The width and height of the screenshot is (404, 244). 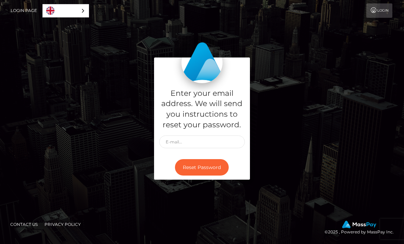 I want to click on a: English, so click(x=66, y=11).